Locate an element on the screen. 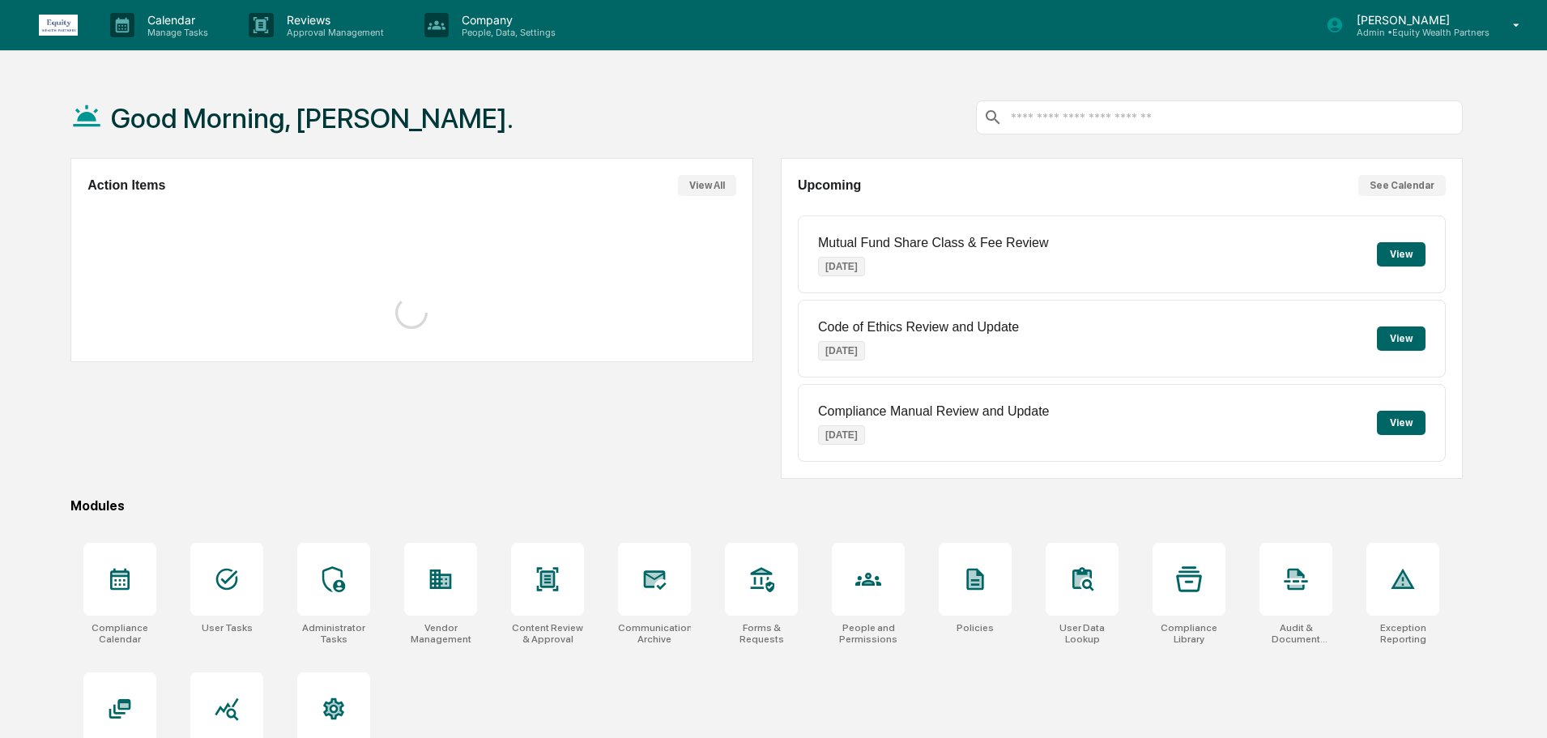 This screenshot has height=738, width=1547. p: Code of Ethics Review and Update is located at coordinates (918, 327).